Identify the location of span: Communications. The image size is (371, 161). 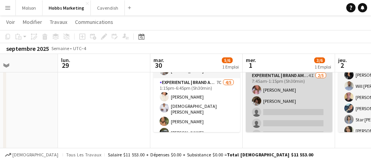
(94, 22).